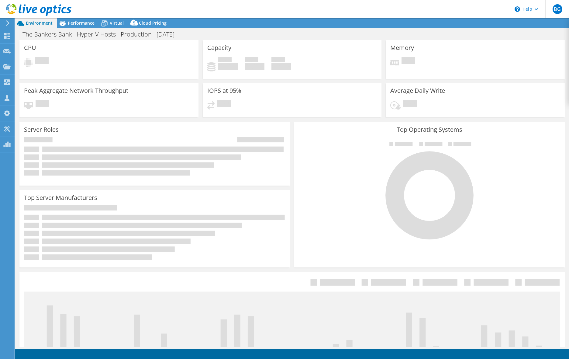 The width and height of the screenshot is (569, 359). I want to click on h3: Peak Aggregate Network Throughput, so click(76, 91).